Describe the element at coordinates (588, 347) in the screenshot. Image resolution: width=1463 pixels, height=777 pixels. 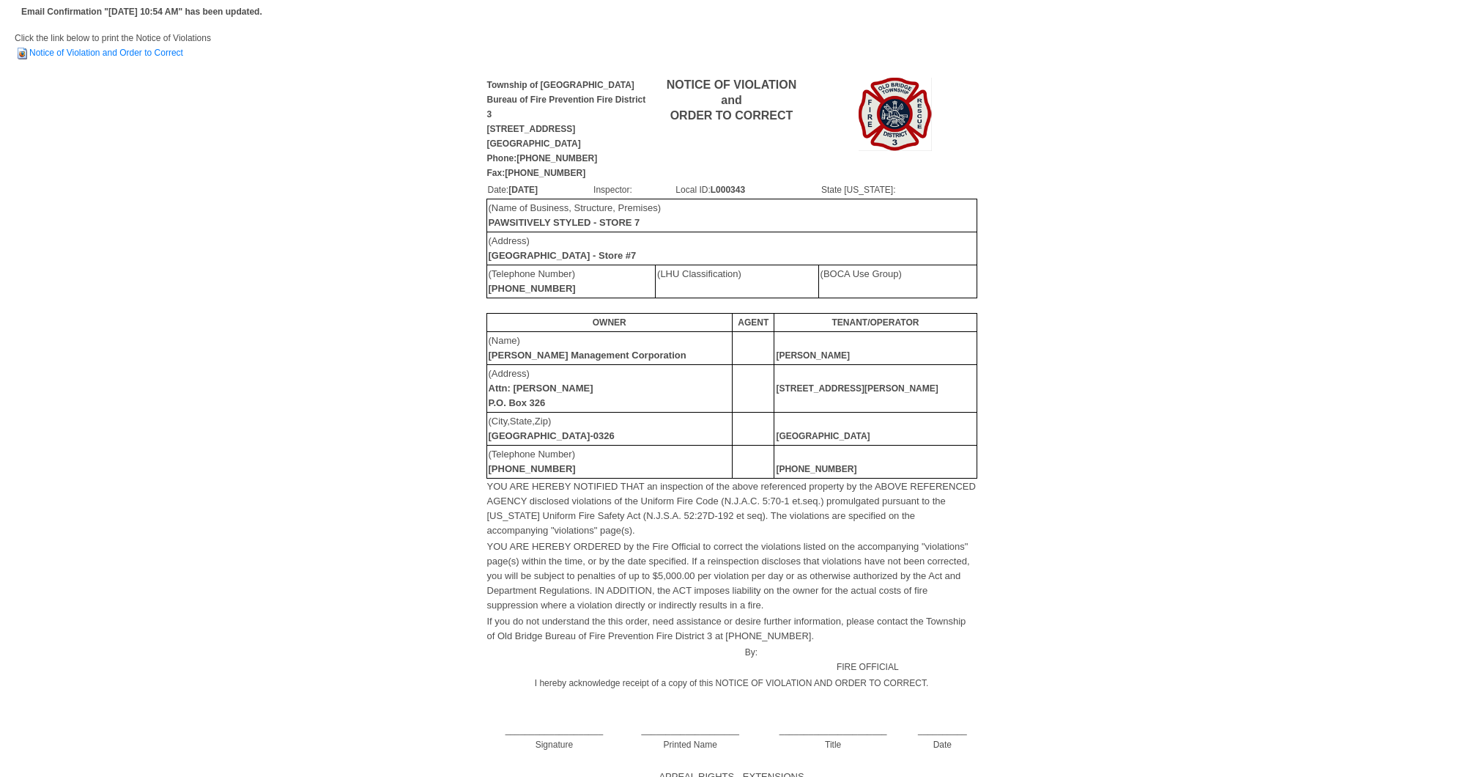
I see `font: (Name)` at that location.